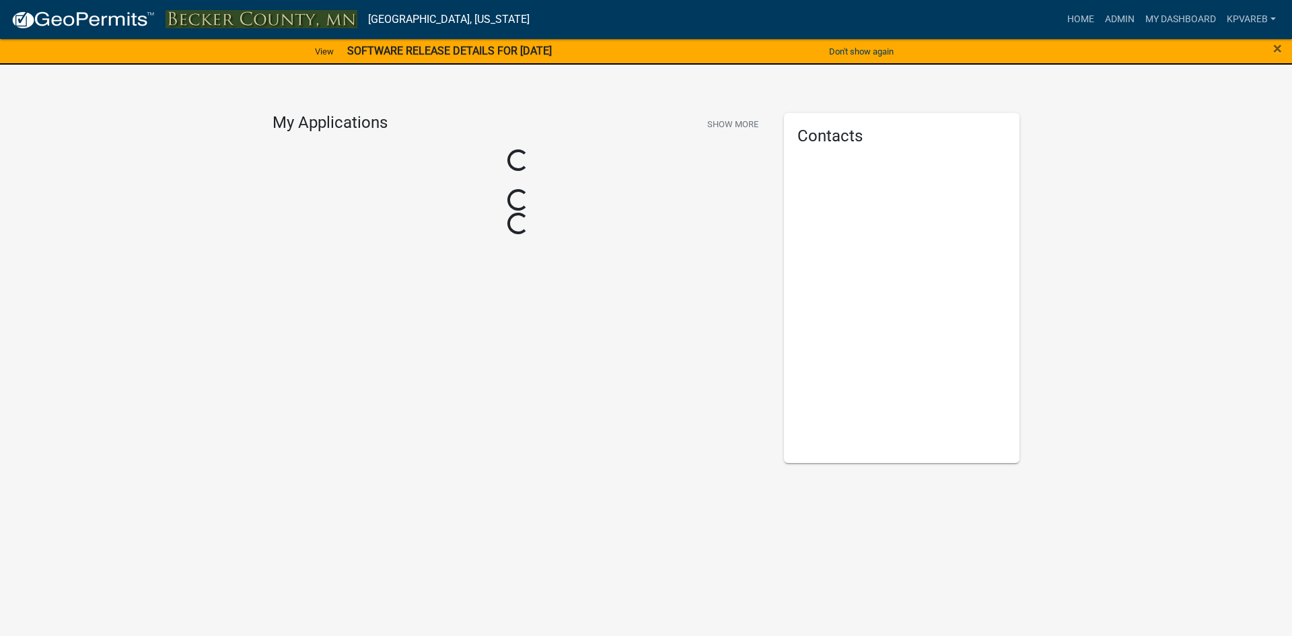 Image resolution: width=1292 pixels, height=636 pixels. I want to click on img: Becker County, Minnesota, so click(261, 19).